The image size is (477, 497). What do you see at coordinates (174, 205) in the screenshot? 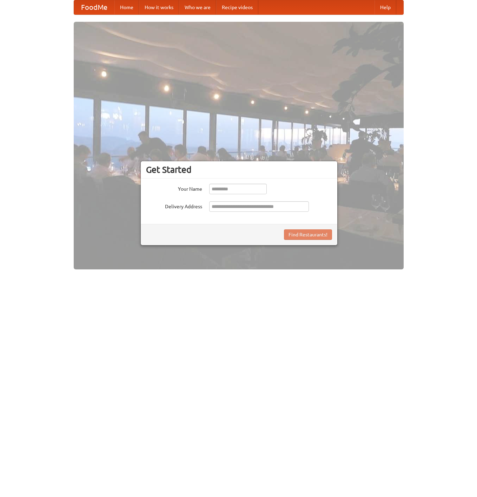
I see `label: Delivery Address` at bounding box center [174, 205].